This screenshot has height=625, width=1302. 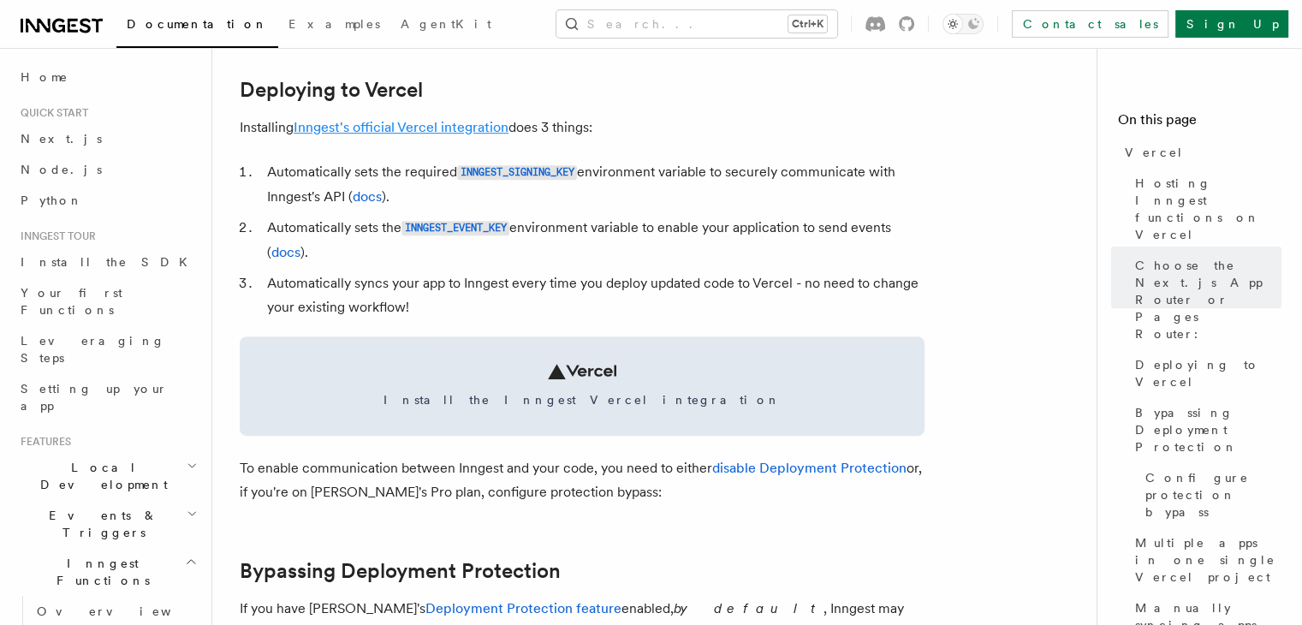 I want to click on button: Local Development, so click(x=107, y=476).